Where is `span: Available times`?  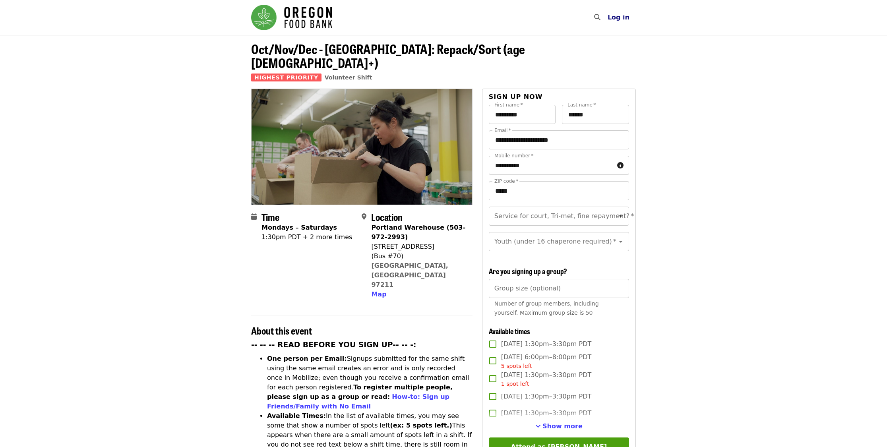 span: Available times is located at coordinates (510, 331).